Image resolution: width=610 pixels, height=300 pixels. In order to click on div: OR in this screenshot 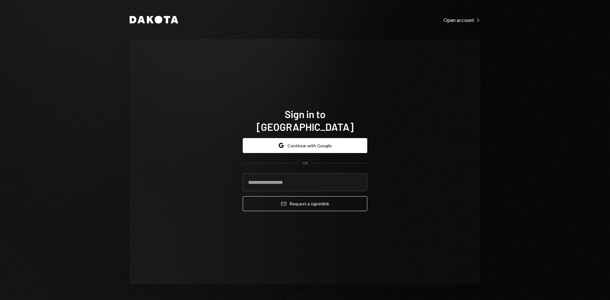, I will do `click(305, 163)`.